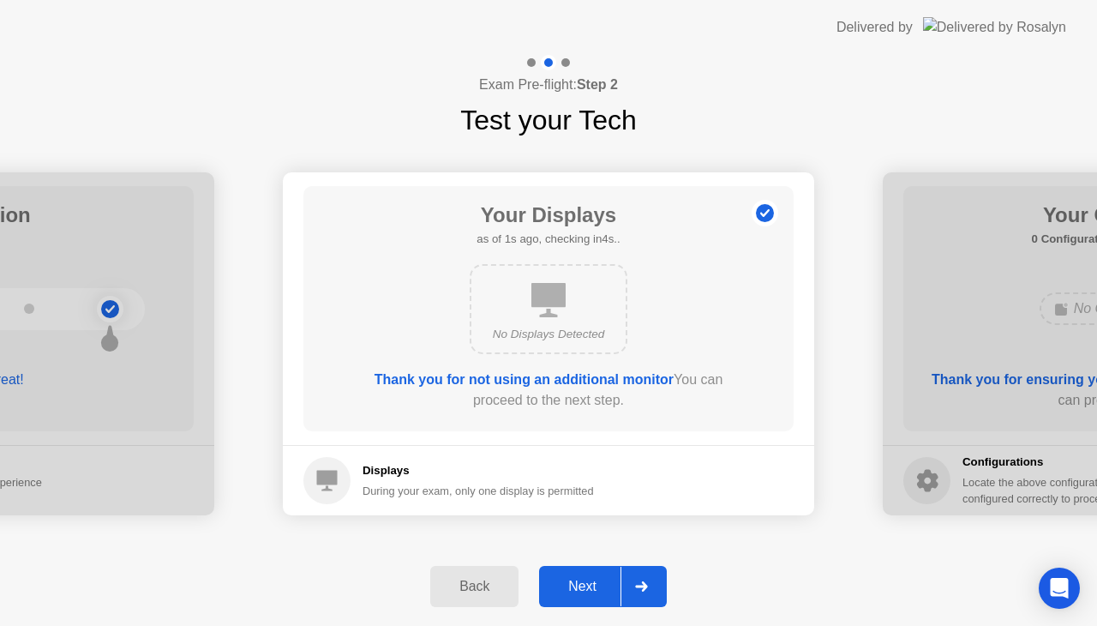 This screenshot has height=626, width=1097. What do you see at coordinates (597, 84) in the screenshot?
I see `b: Step 2` at bounding box center [597, 84].